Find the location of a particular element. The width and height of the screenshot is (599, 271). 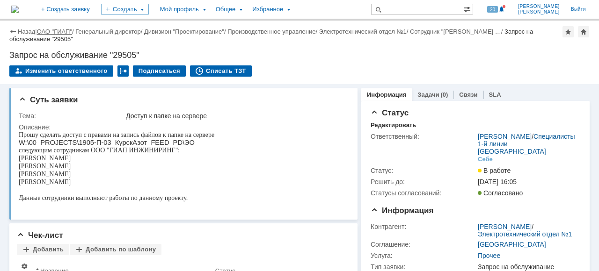

a: Прочее is located at coordinates (489, 256).